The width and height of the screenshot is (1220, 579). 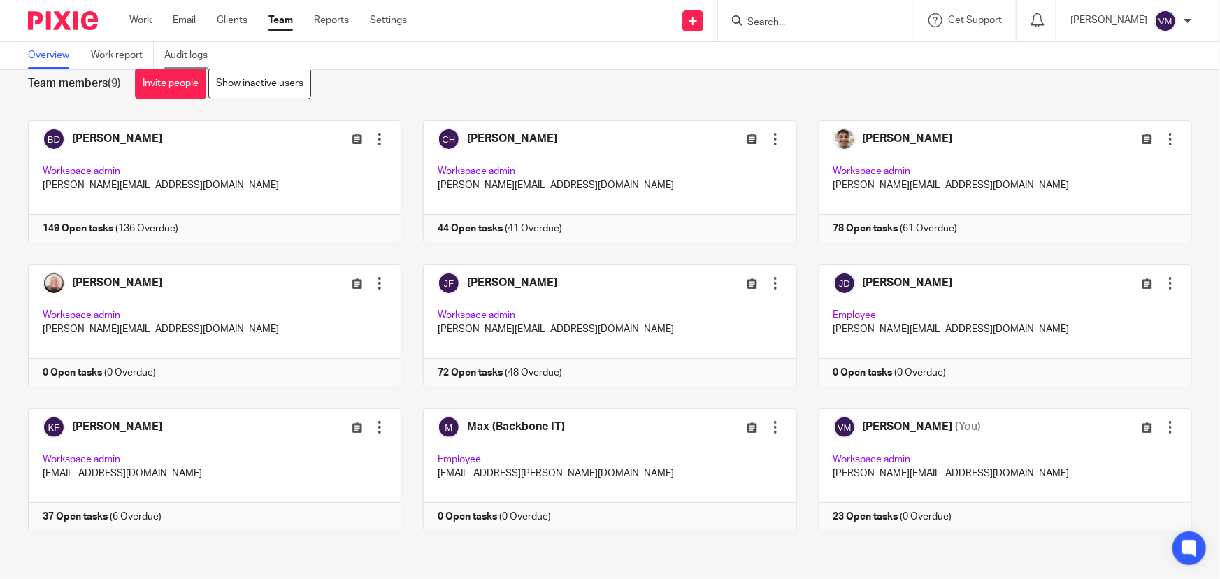 What do you see at coordinates (809, 23) in the screenshot?
I see `input: Search` at bounding box center [809, 23].